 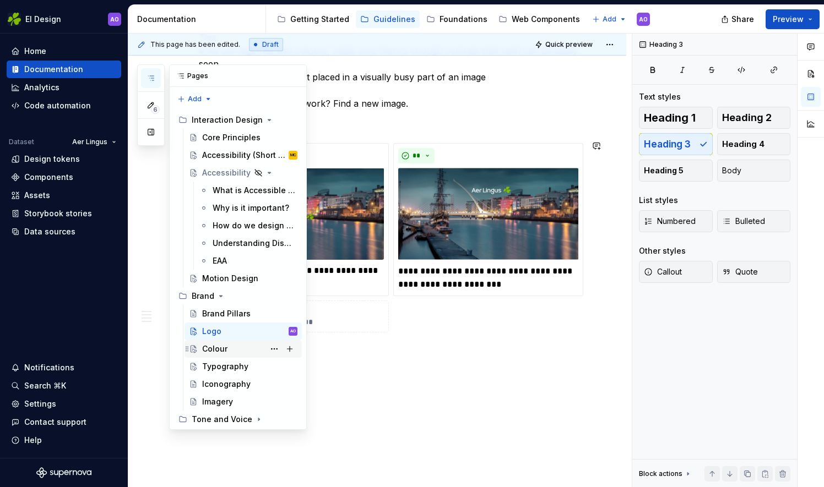 What do you see at coordinates (42, 88) in the screenshot?
I see `div: Analytics` at bounding box center [42, 88].